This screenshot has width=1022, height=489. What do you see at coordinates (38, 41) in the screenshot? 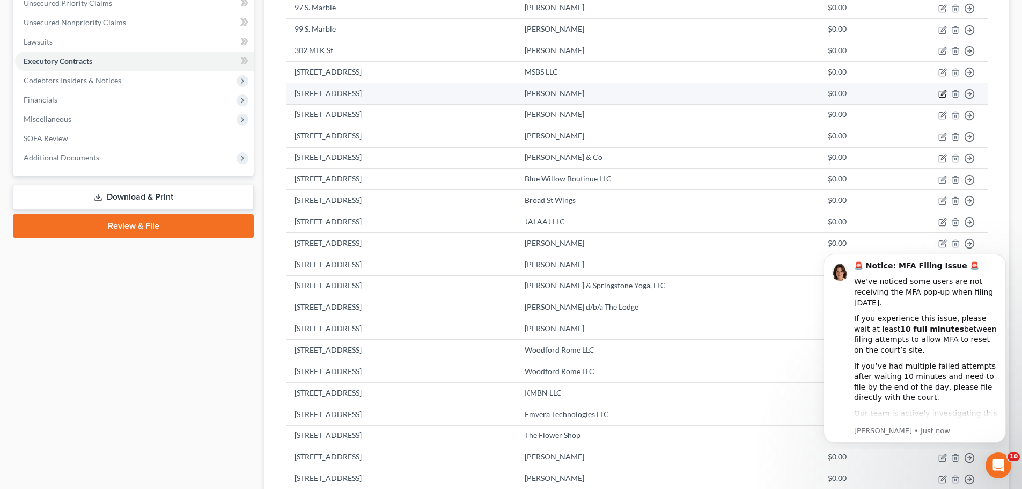
I see `span: Lawsuits` at bounding box center [38, 41].